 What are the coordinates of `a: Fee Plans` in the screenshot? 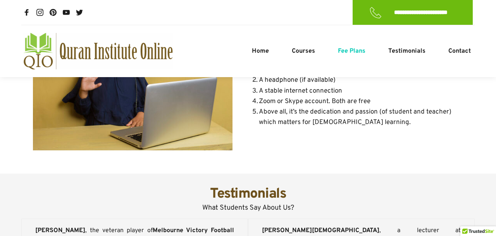 It's located at (352, 51).